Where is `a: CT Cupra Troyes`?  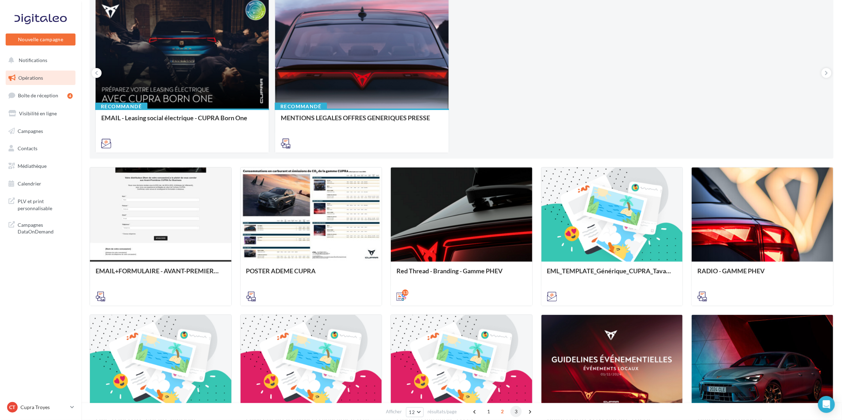 a: CT Cupra Troyes is located at coordinates (41, 407).